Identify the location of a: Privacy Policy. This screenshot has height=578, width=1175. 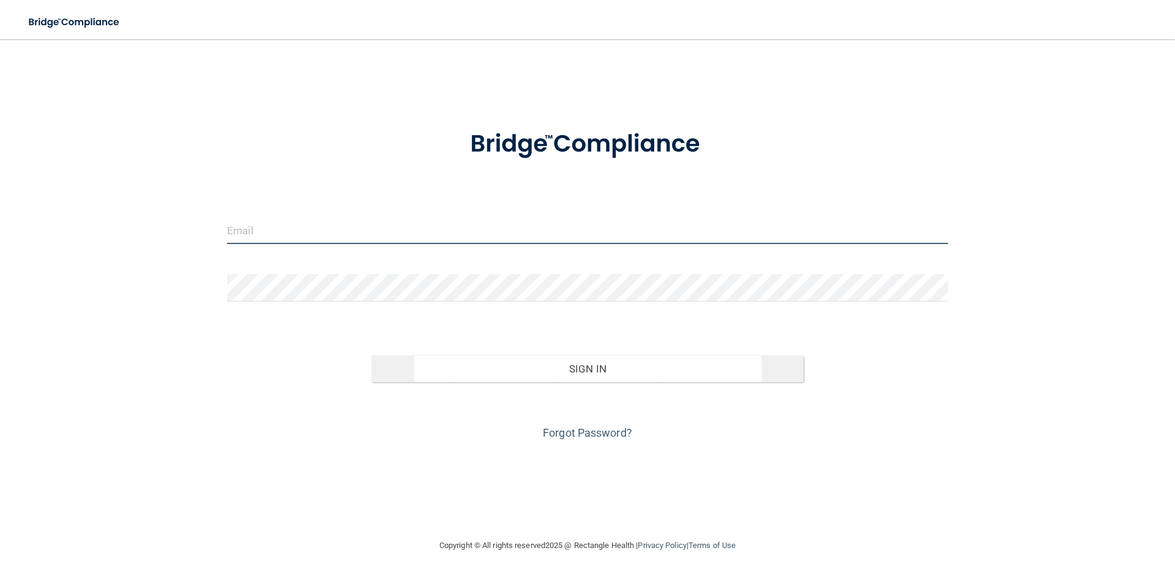
(662, 545).